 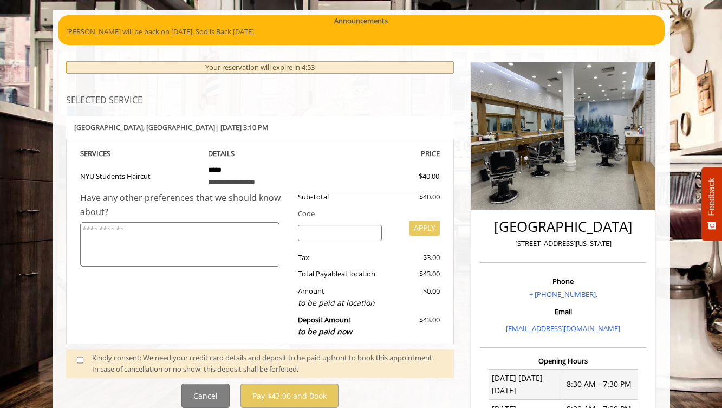 What do you see at coordinates (340, 297) in the screenshot?
I see `div: Amount` at bounding box center [340, 297].